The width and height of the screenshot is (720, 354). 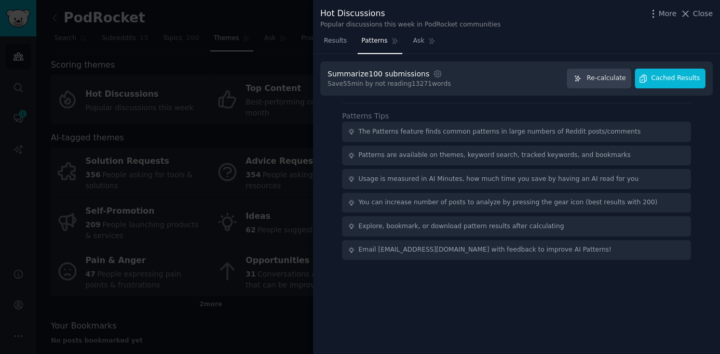 What do you see at coordinates (374, 41) in the screenshot?
I see `span: Patterns` at bounding box center [374, 41].